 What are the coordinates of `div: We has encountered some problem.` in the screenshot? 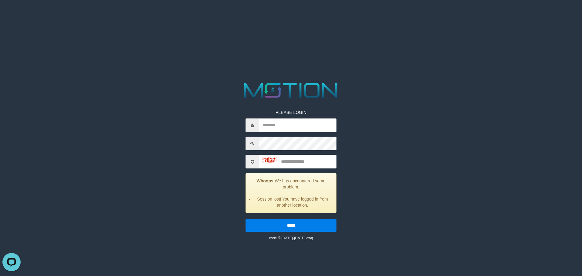 It's located at (291, 193).